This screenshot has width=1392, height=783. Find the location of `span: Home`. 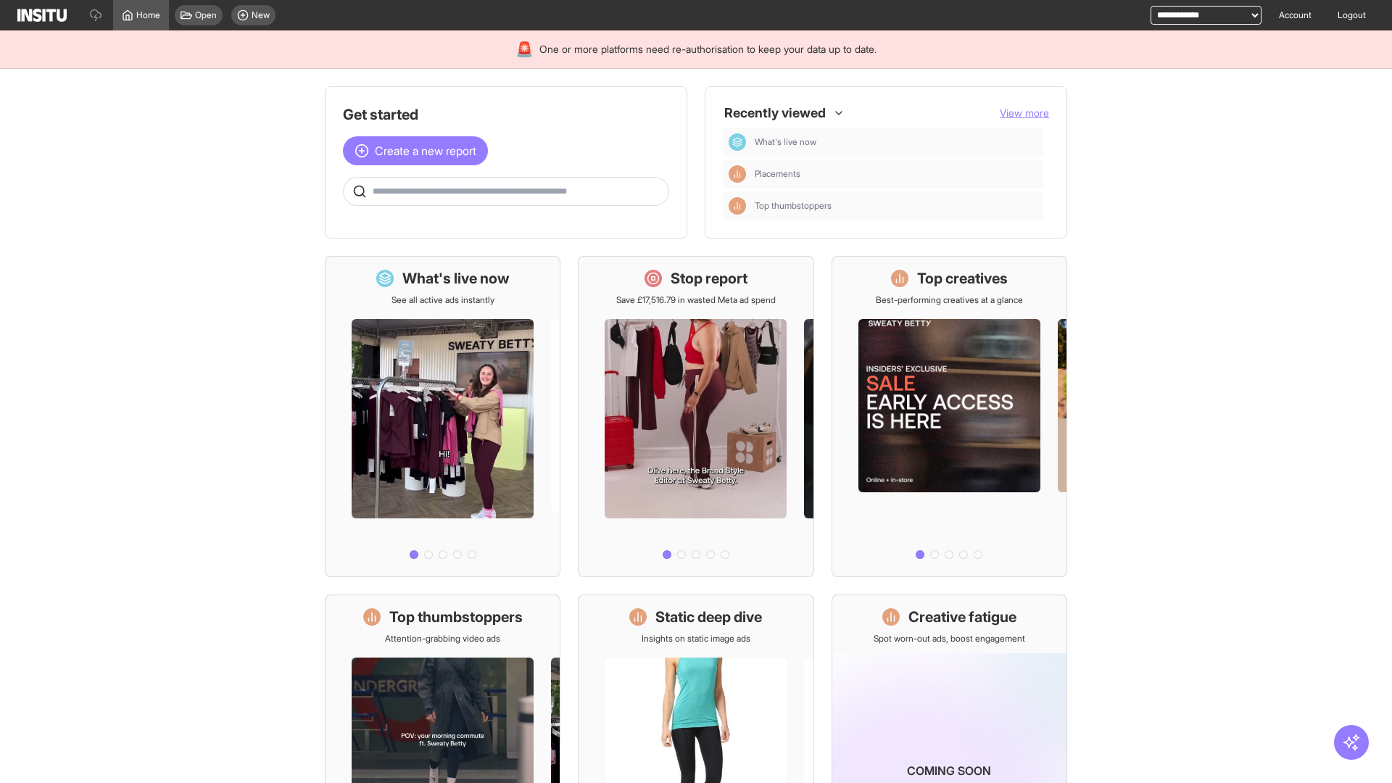

span: Home is located at coordinates (148, 15).